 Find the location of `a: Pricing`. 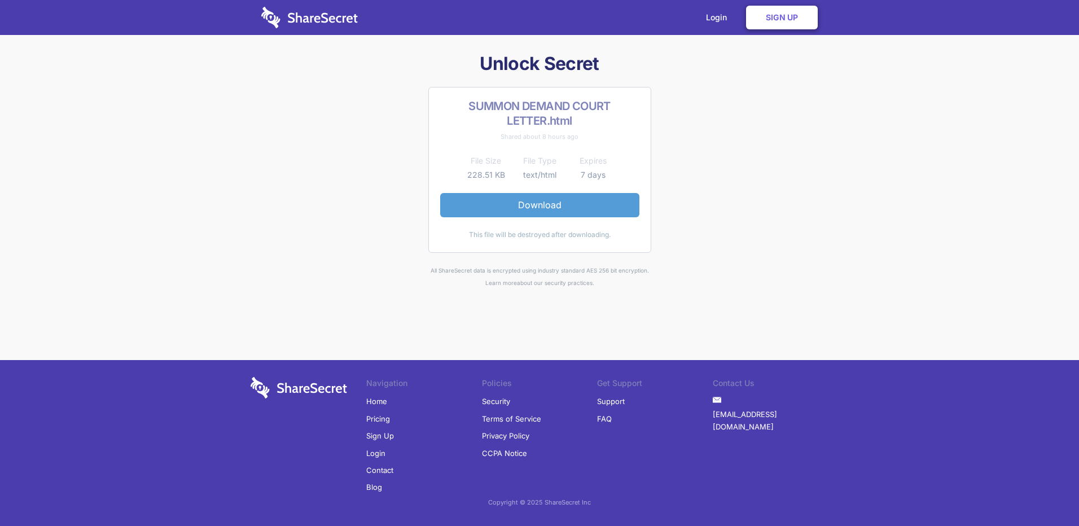

a: Pricing is located at coordinates (378, 419).